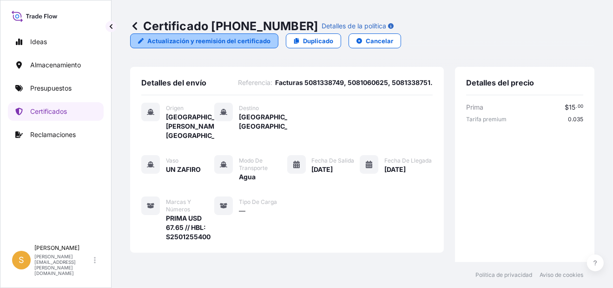 Image resolution: width=613 pixels, height=288 pixels. I want to click on a: Presupuestos, so click(56, 88).